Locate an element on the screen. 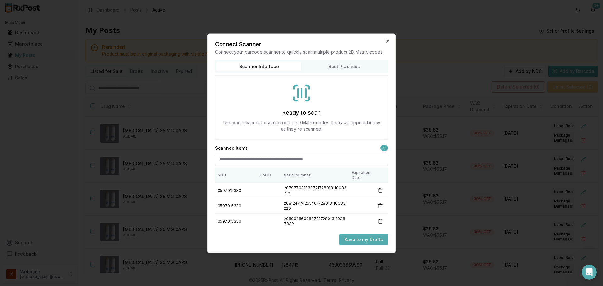 The width and height of the screenshot is (603, 286). h3: Ready to scan is located at coordinates (301, 112).